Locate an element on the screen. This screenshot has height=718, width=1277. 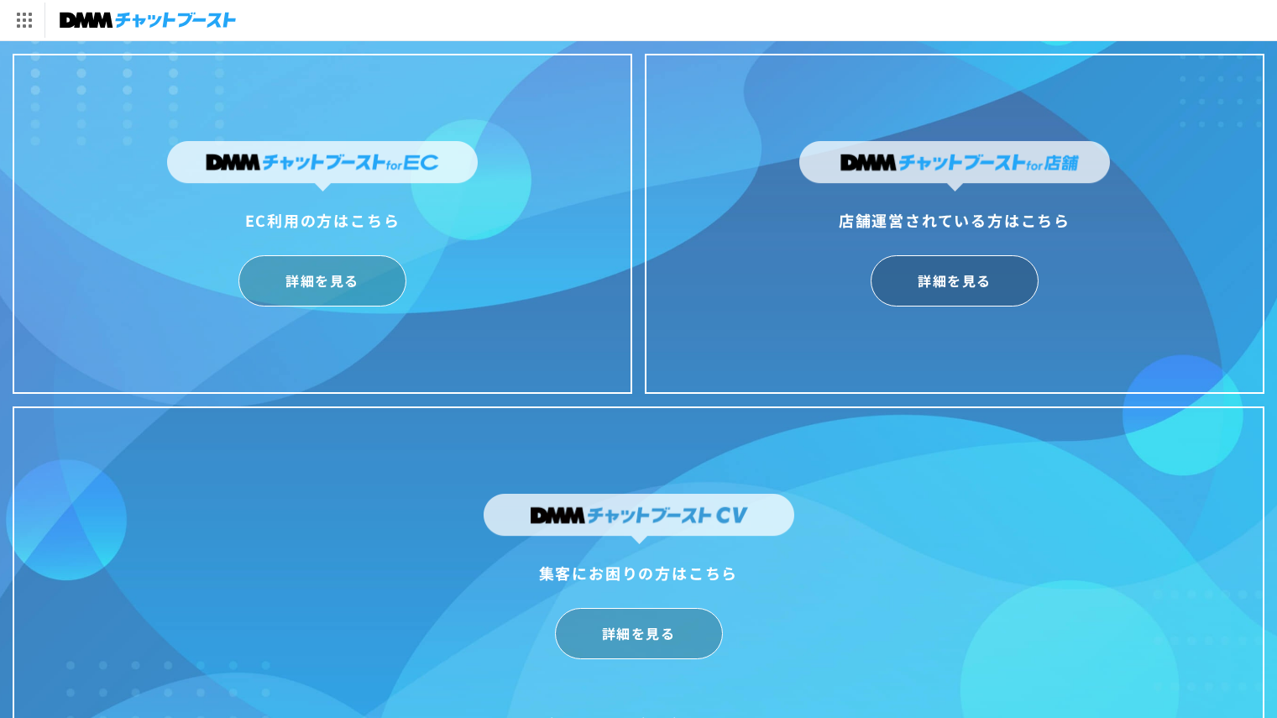
img: DMMチャットブーストforEC is located at coordinates (322, 166).